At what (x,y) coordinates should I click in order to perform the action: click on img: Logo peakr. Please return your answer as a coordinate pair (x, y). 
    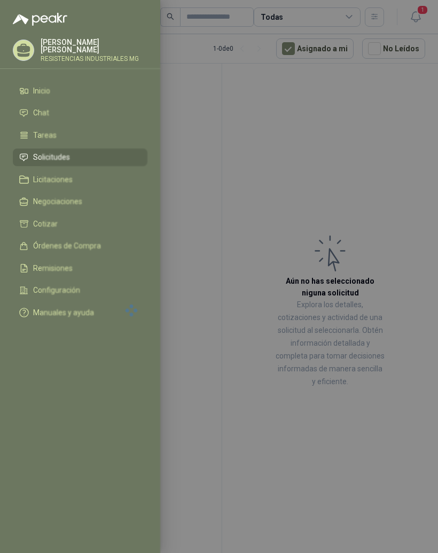
    Looking at the image, I should click on (40, 19).